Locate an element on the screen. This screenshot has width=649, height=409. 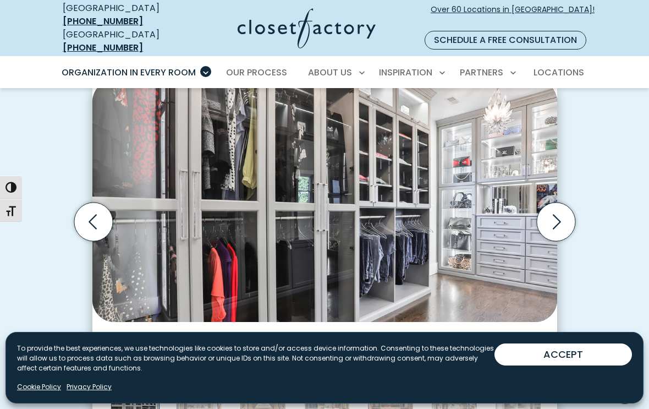
img: Glass-front wardrobe system in Dove Grey with integrated LED lighting, double-hang rods, and disp... is located at coordinates (325, 201).